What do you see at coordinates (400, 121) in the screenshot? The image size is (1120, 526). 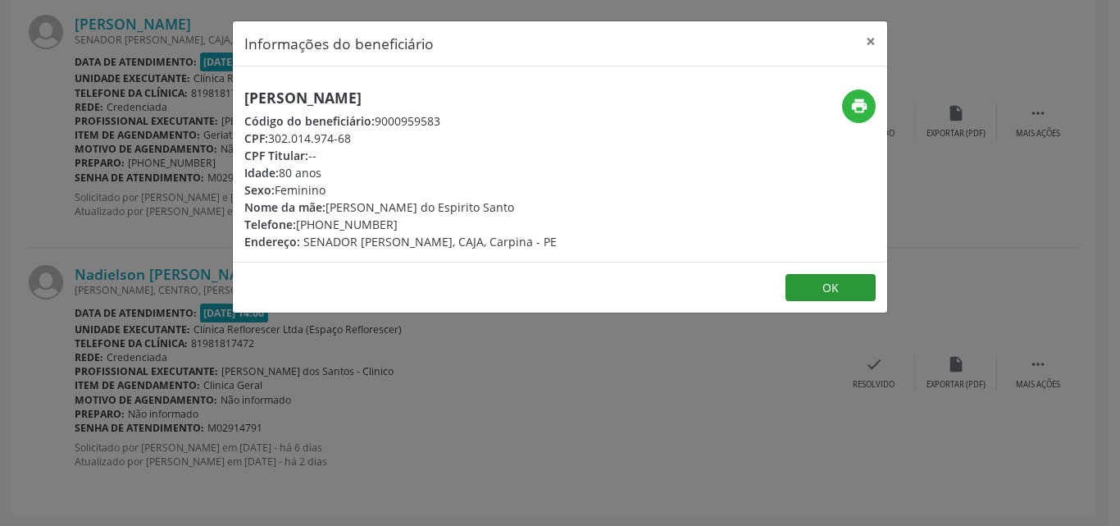 I see `div: 9000959583` at bounding box center [400, 121].